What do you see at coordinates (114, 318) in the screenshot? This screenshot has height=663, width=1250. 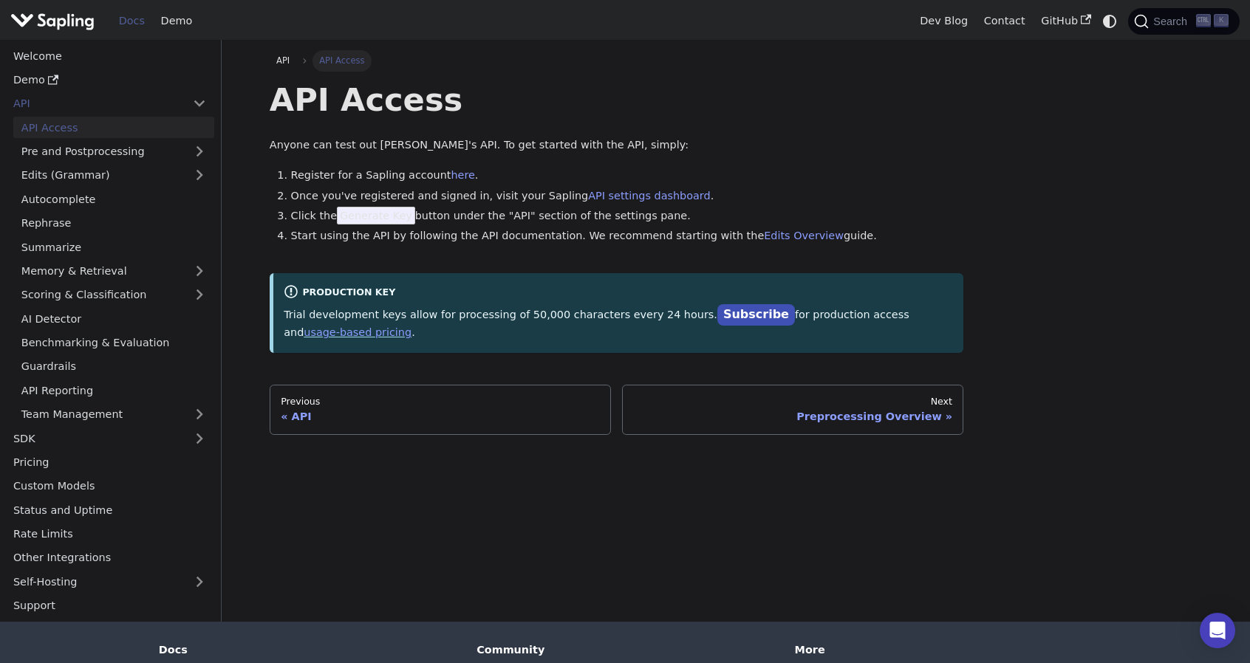 I see `a: AI Detector` at bounding box center [114, 318].